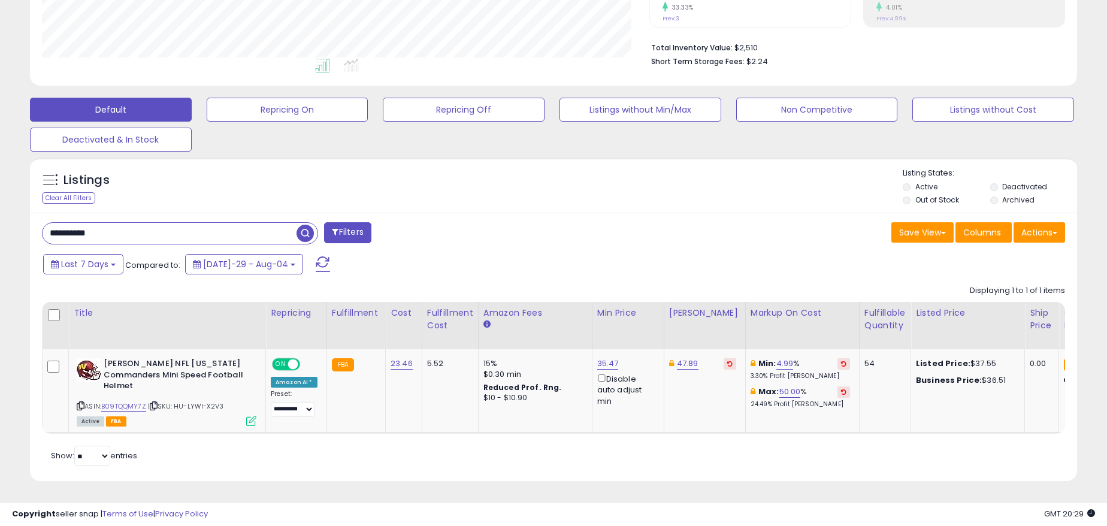  What do you see at coordinates (854, 47) in the screenshot?
I see `li: $2,510` at bounding box center [854, 47].